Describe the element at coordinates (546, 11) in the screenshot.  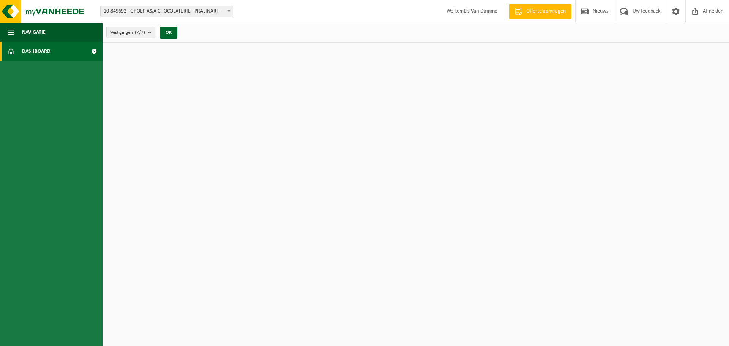
I see `span: Offerte aanvragen` at that location.